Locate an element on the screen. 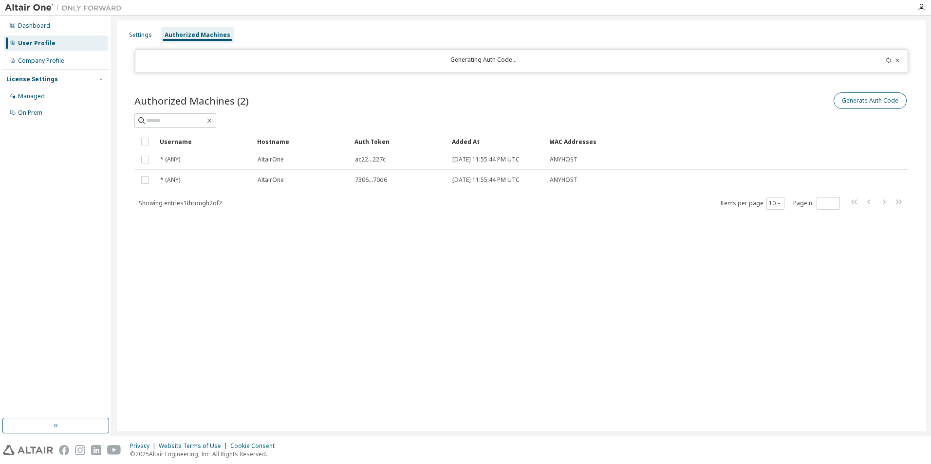 The height and width of the screenshot is (464, 931). div: Privacy is located at coordinates (144, 446).